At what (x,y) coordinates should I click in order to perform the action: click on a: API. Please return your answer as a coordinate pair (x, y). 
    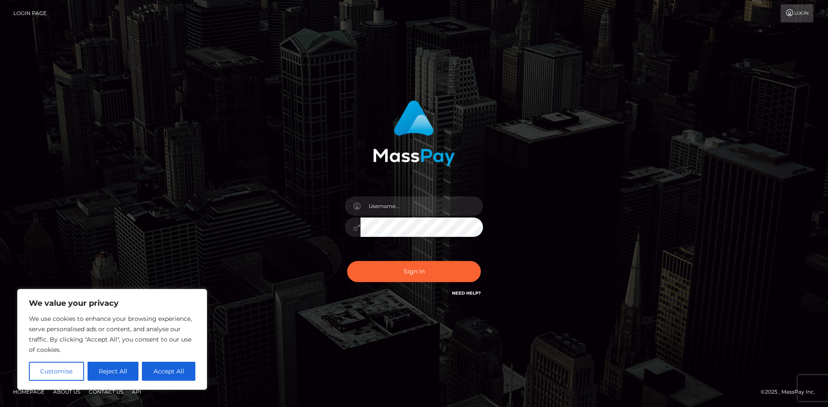
    Looking at the image, I should click on (137, 392).